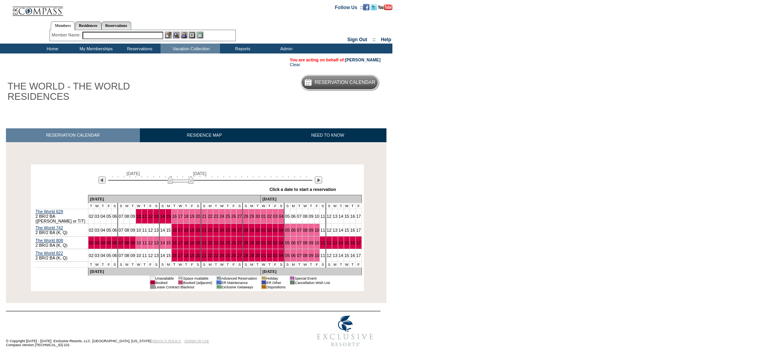 The width and height of the screenshot is (761, 364). Describe the element at coordinates (50, 241) in the screenshot. I see `a: The World 808` at that location.